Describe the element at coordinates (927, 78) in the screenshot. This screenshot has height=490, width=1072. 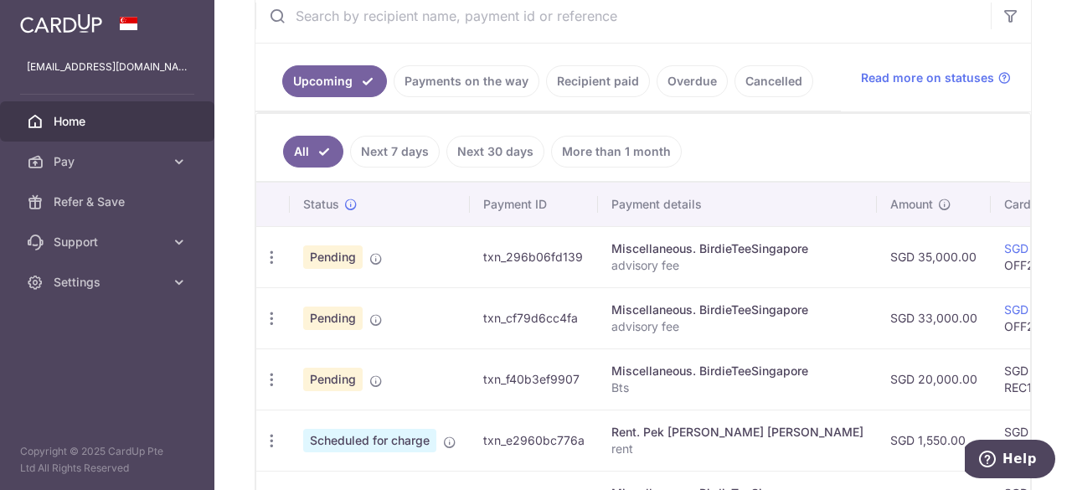
I see `span: Read more on statuses` at that location.